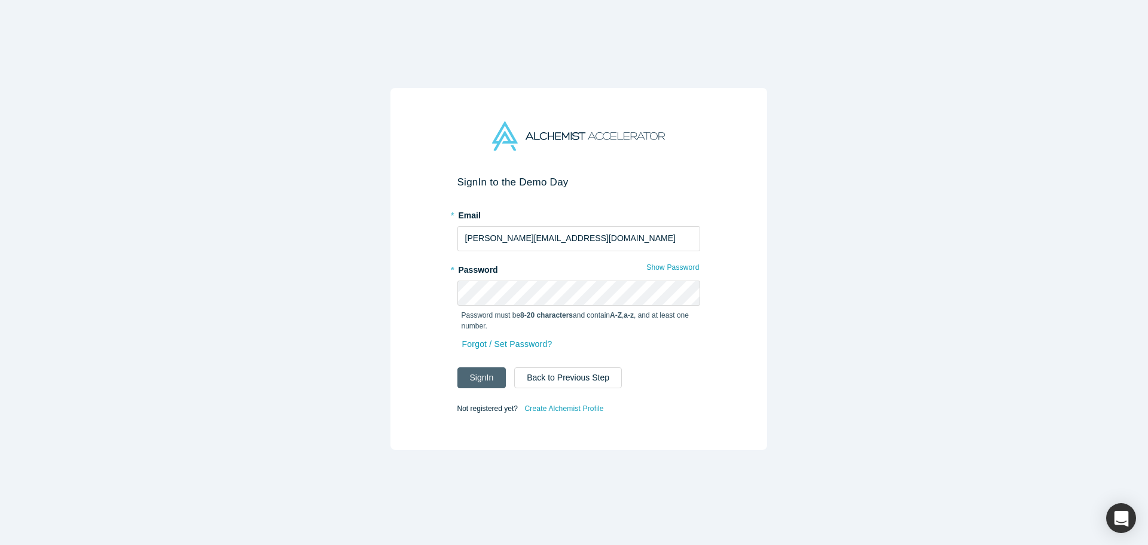 Image resolution: width=1148 pixels, height=545 pixels. What do you see at coordinates (487, 408) in the screenshot?
I see `span: Not registered yet?` at bounding box center [487, 408].